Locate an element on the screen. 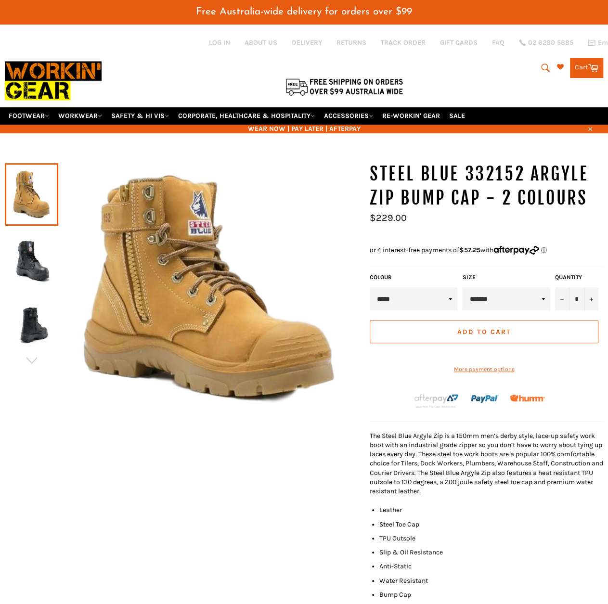 Image resolution: width=608 pixels, height=604 pixels. img: Afterpay-Logo-on-dark-bg_large.png is located at coordinates (436, 401).